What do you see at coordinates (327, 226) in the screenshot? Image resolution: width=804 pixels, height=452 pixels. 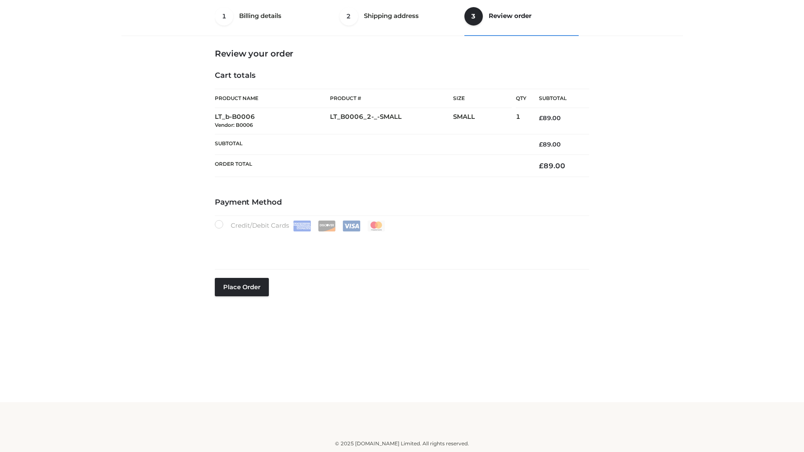 I see `img: Discover` at bounding box center [327, 226].